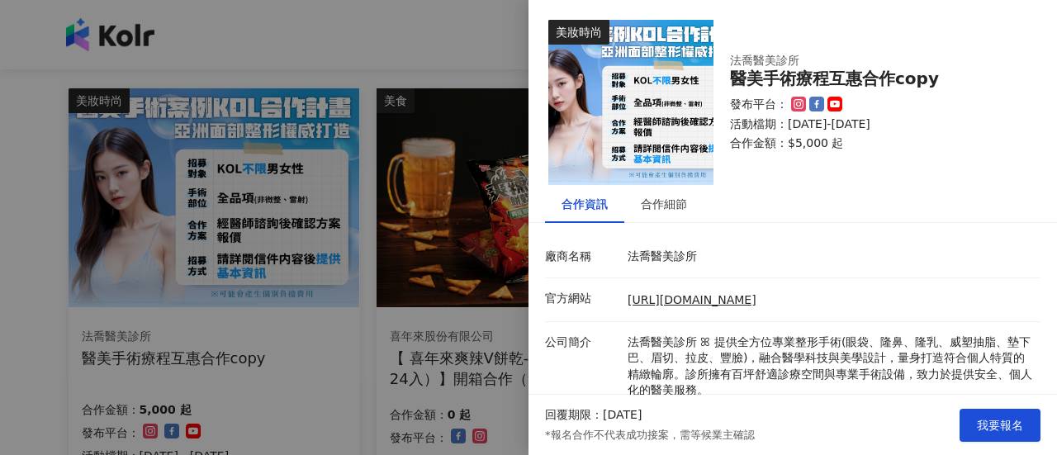  Describe the element at coordinates (664, 204) in the screenshot. I see `div: 合作細節` at that location.